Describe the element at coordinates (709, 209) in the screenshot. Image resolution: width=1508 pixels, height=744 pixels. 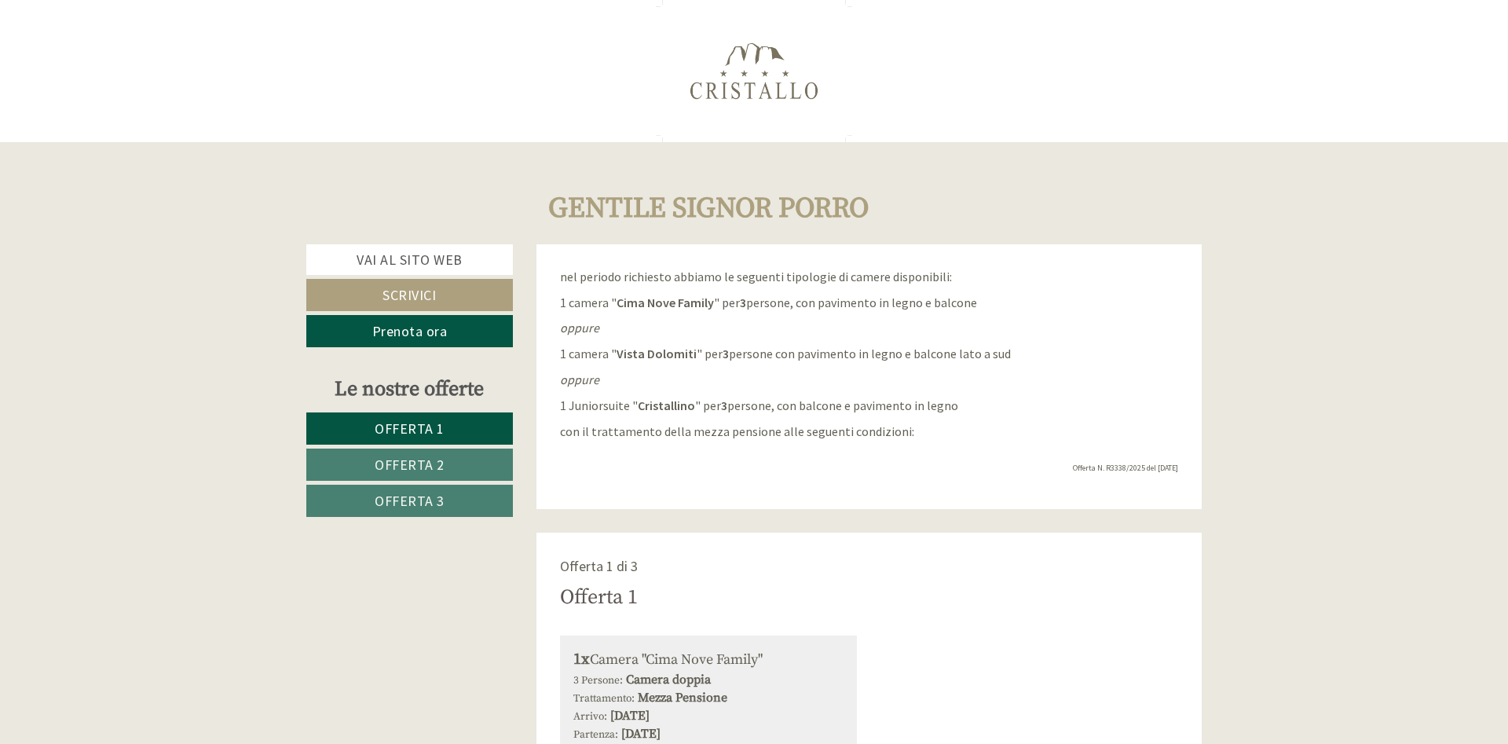
I see `h1: Gentile Signor Porro` at that location.